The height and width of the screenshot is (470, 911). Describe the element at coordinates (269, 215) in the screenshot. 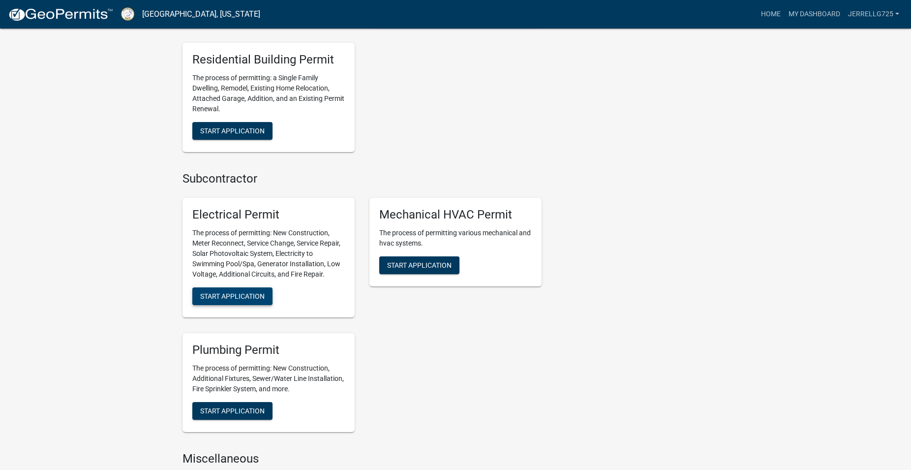

I see `h5: Electrical Permit` at that location.